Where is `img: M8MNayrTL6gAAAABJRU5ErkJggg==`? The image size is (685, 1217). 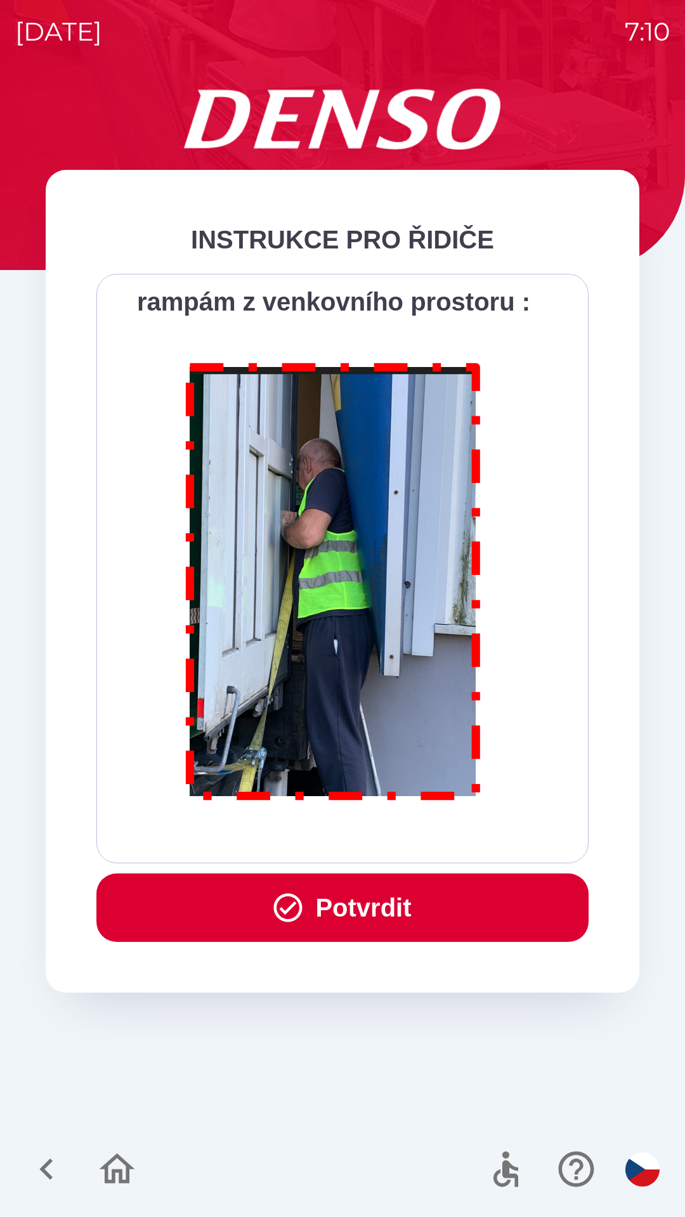 img: M8MNayrTL6gAAAABJRU5ErkJggg== is located at coordinates (333, 579).